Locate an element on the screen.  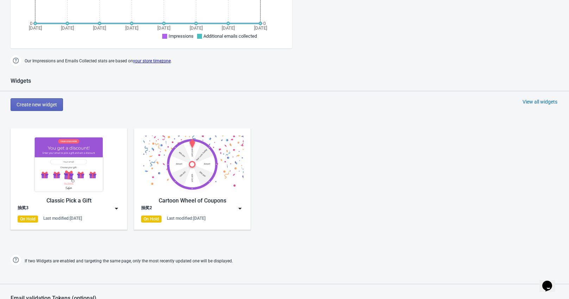
img: gift_game.jpg is located at coordinates (69, 164).